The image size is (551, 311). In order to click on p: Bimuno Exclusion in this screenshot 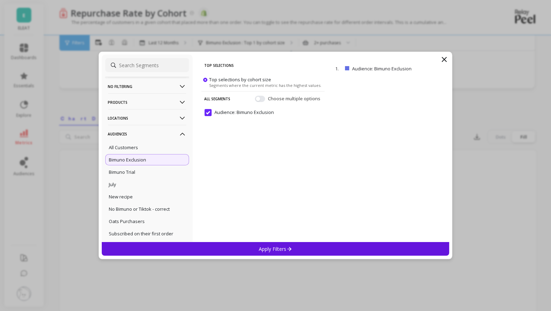, I will do `click(128, 160)`.